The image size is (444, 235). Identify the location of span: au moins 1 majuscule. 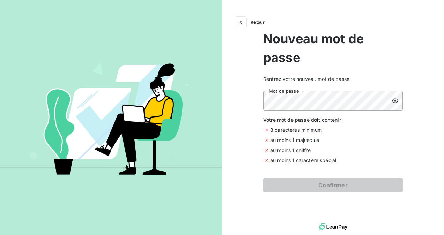
(295, 140).